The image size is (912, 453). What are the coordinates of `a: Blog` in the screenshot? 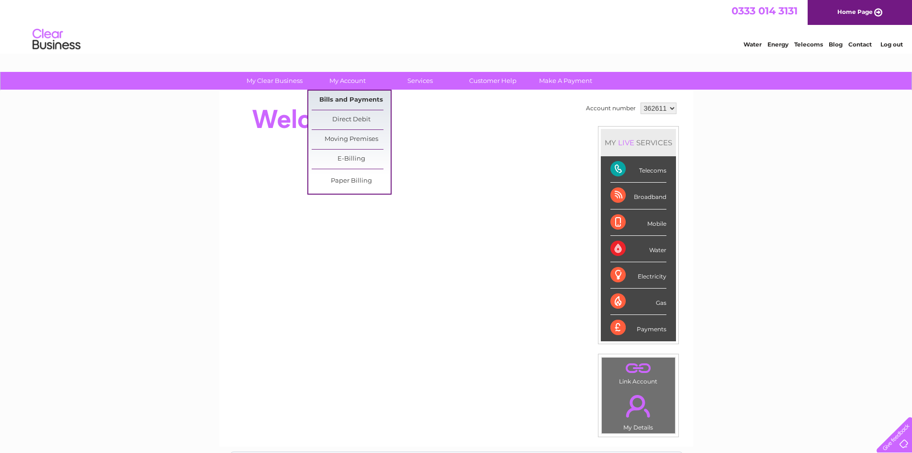 It's located at (836, 44).